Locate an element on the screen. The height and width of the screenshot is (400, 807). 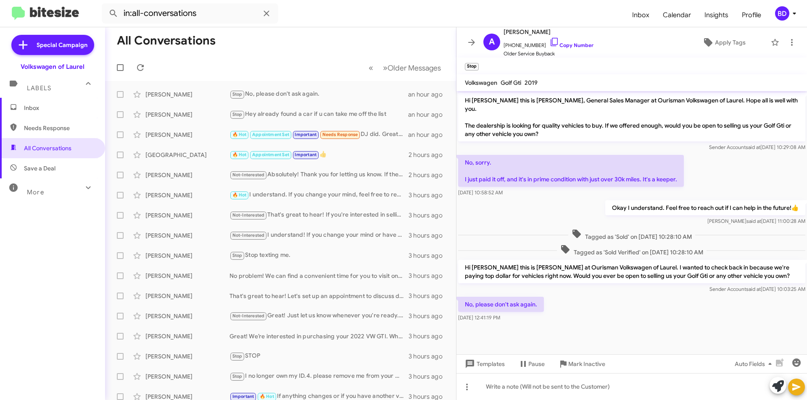
span: Save a Deal is located at coordinates (39, 168).